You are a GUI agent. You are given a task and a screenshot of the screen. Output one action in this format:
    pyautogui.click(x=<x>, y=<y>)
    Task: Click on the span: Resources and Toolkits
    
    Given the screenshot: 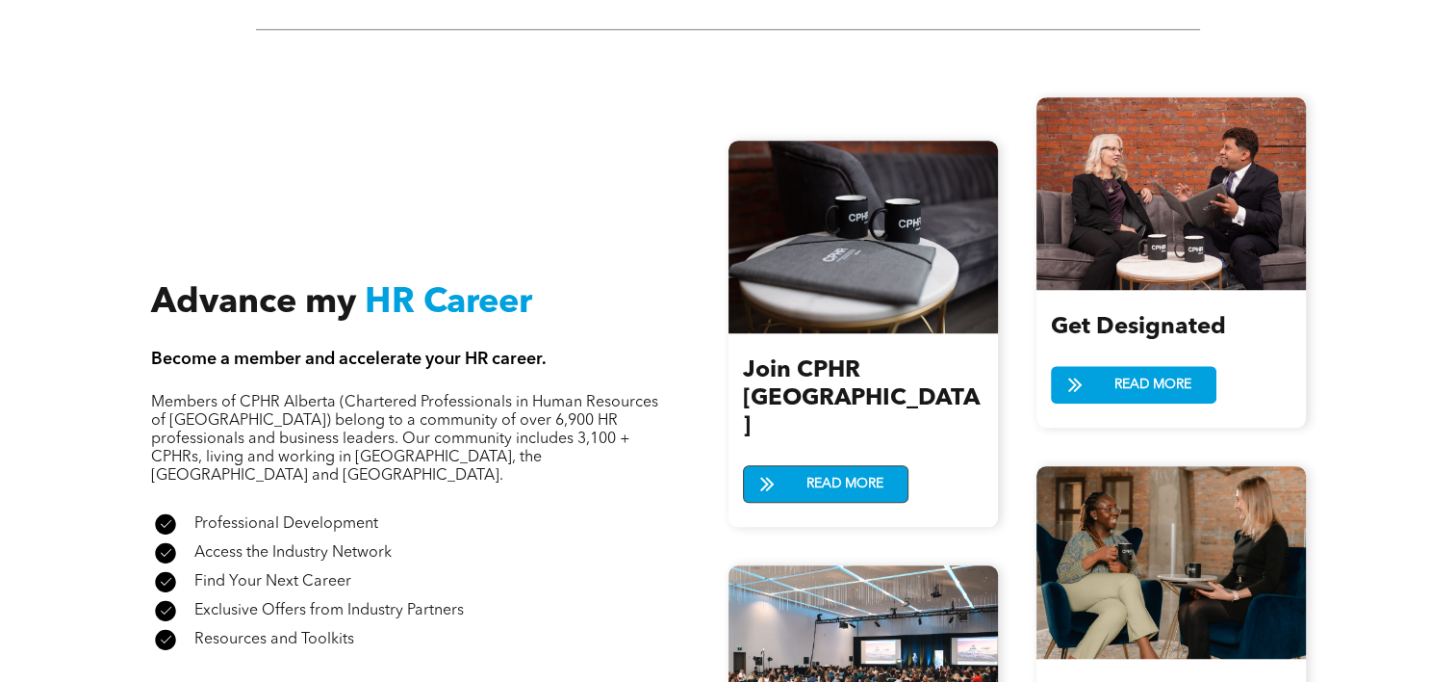 What is the action you would take?
    pyautogui.click(x=274, y=639)
    